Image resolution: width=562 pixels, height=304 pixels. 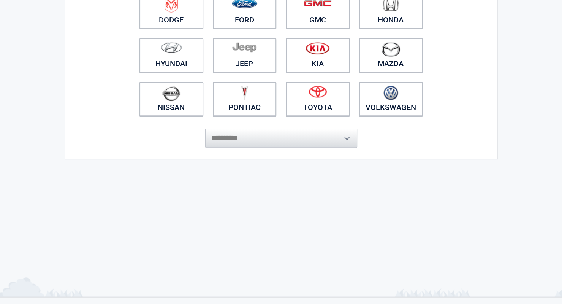 What do you see at coordinates (318, 55) in the screenshot?
I see `a: Kia` at bounding box center [318, 55].